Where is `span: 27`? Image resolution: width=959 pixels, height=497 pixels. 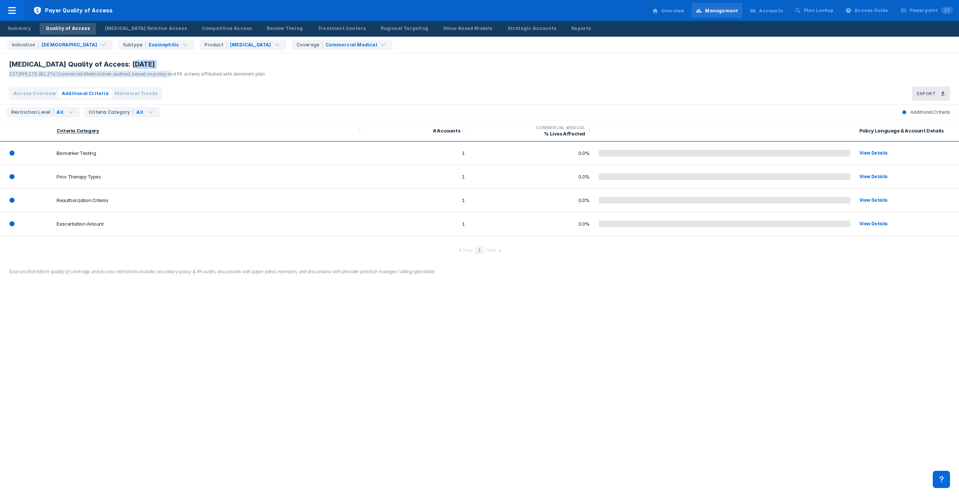
span: 27 is located at coordinates (947, 10).